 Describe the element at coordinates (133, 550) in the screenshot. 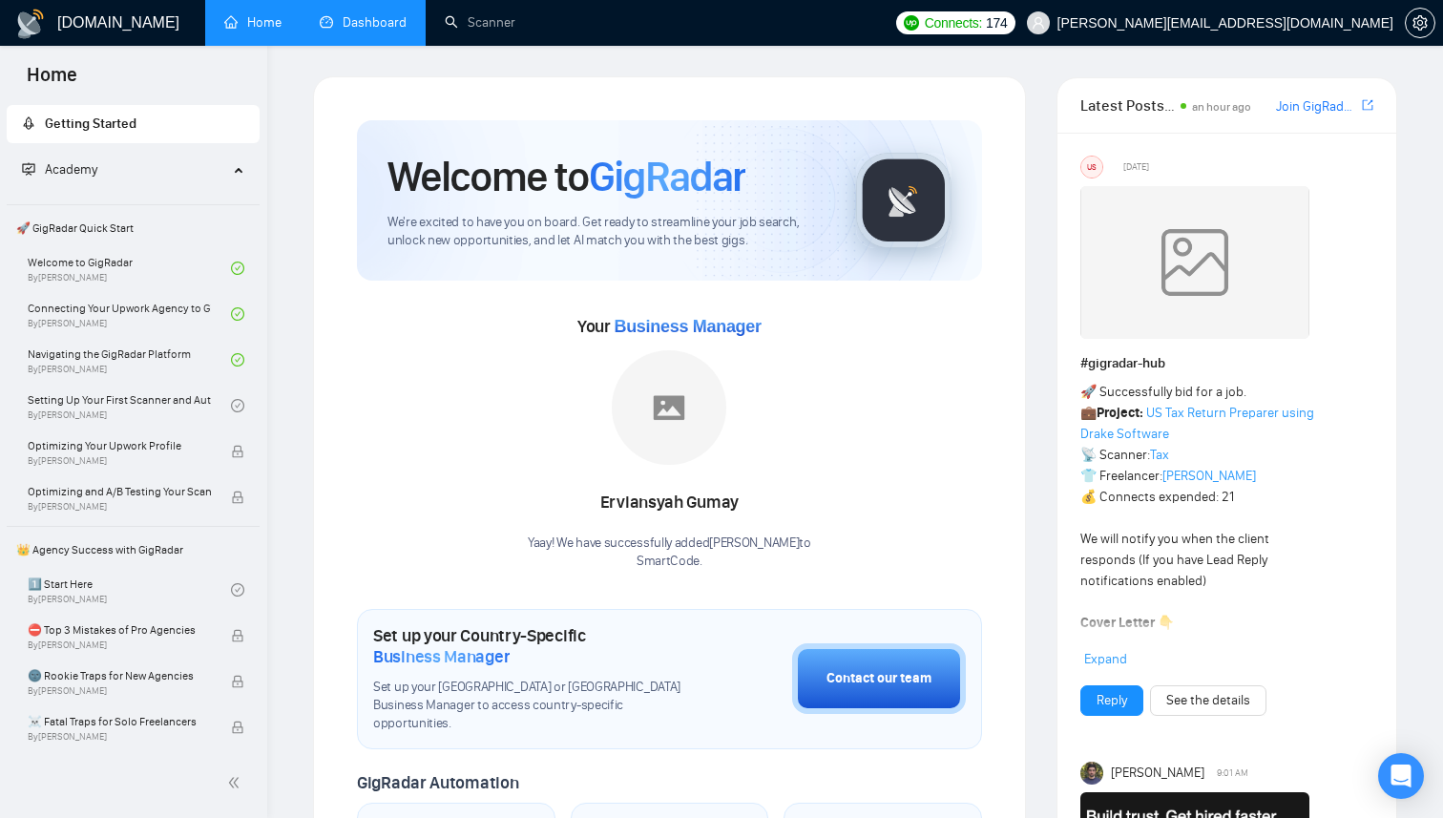

I see `span: 👑 Agency Success with GigRadar` at that location.